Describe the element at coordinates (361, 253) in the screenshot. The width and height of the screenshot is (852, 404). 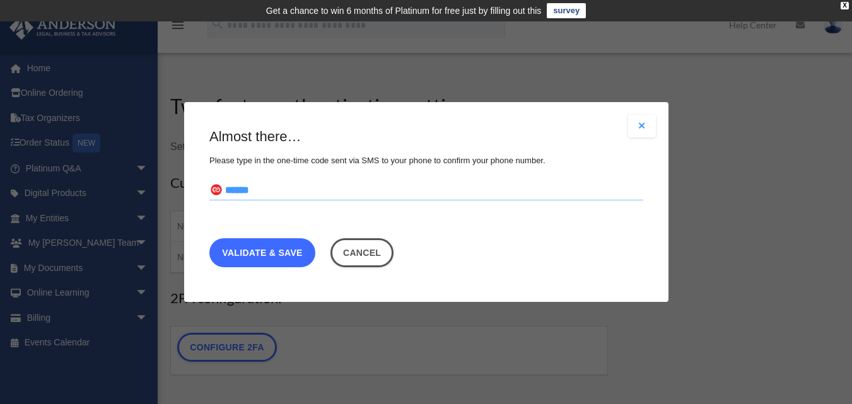
I see `button: Close this dialog window` at that location.